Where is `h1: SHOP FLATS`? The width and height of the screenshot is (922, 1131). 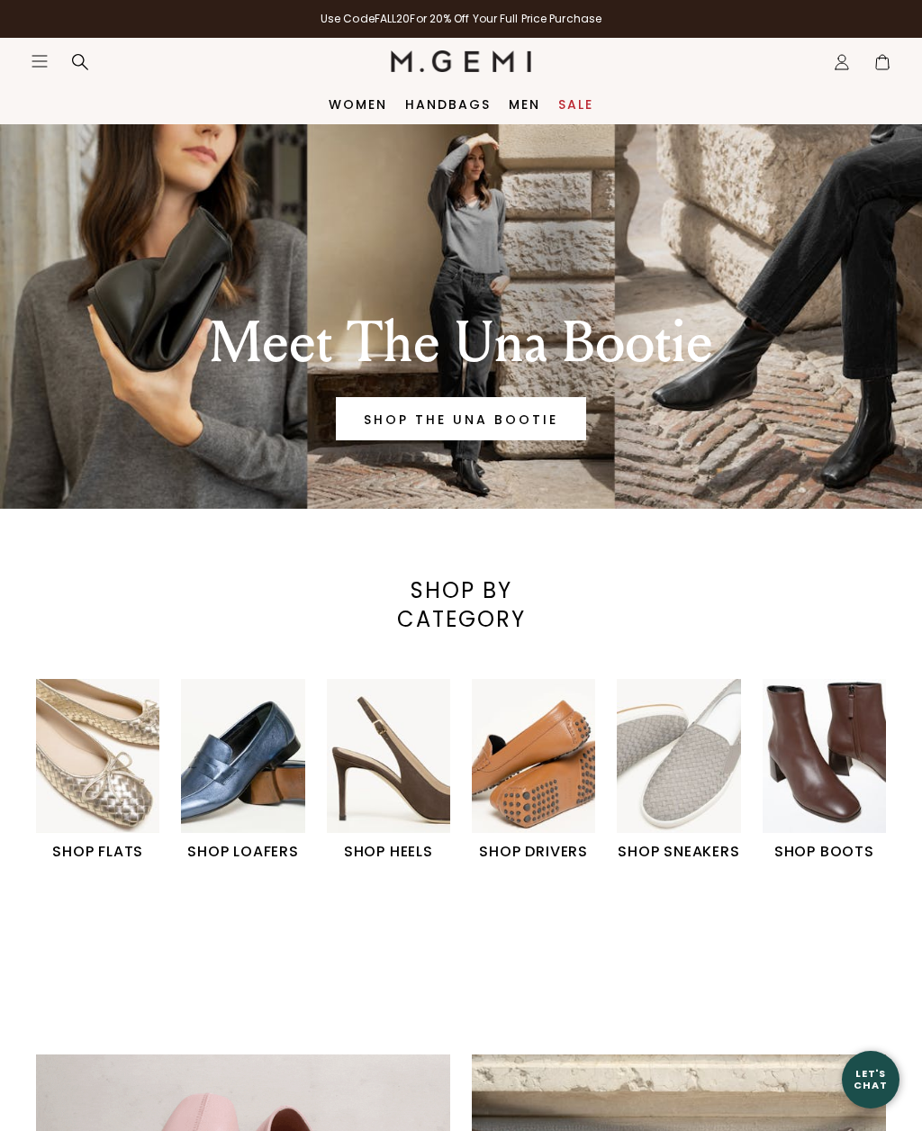
h1: SHOP FLATS is located at coordinates (97, 852).